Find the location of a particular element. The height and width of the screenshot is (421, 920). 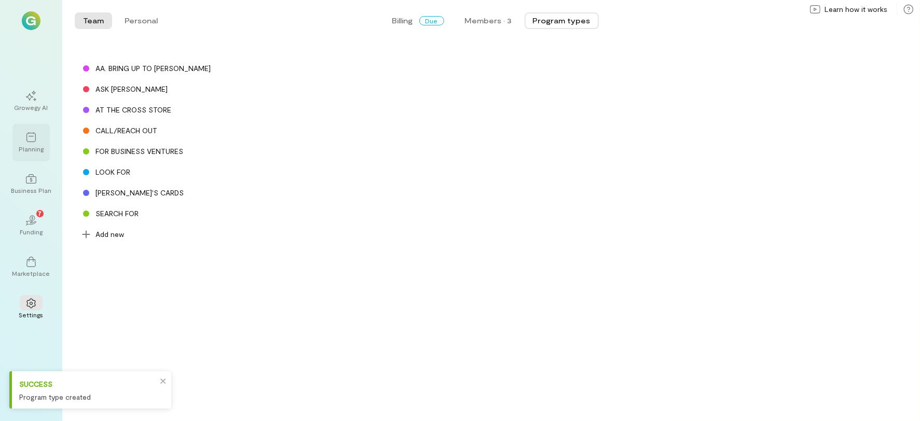

a: Funding is located at coordinates (31, 226).